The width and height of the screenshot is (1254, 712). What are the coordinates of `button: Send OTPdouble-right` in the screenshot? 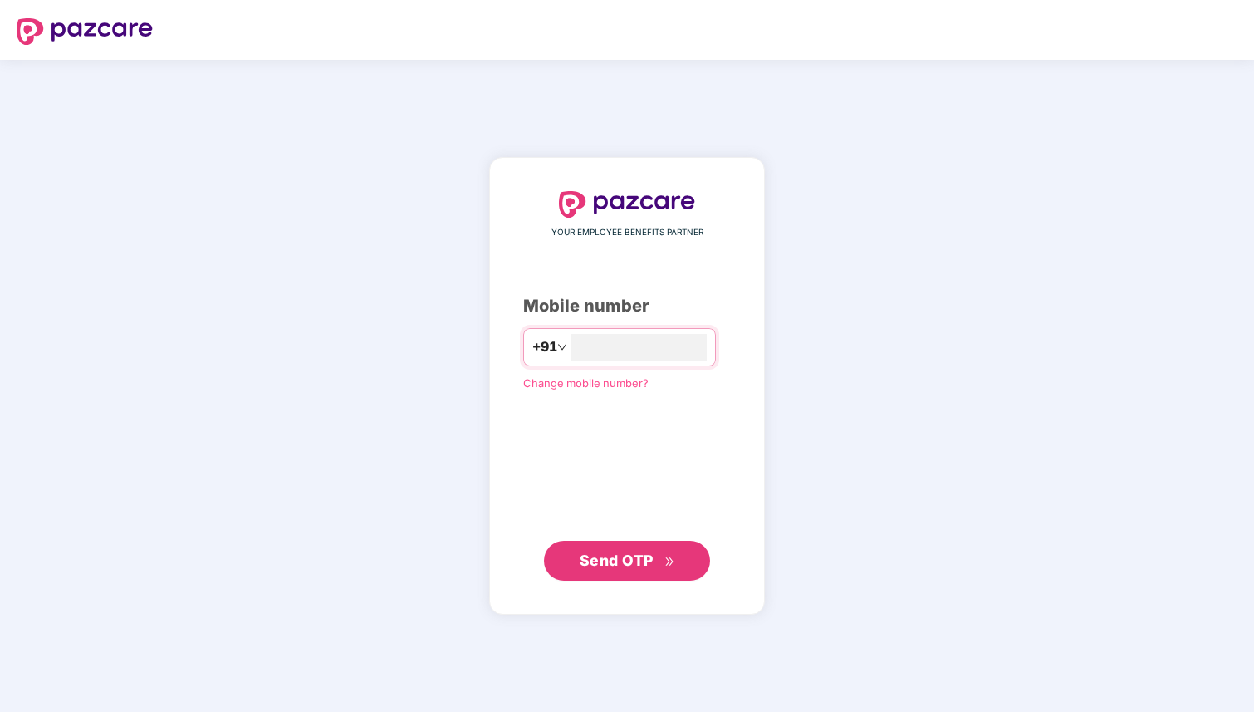 It's located at (627, 560).